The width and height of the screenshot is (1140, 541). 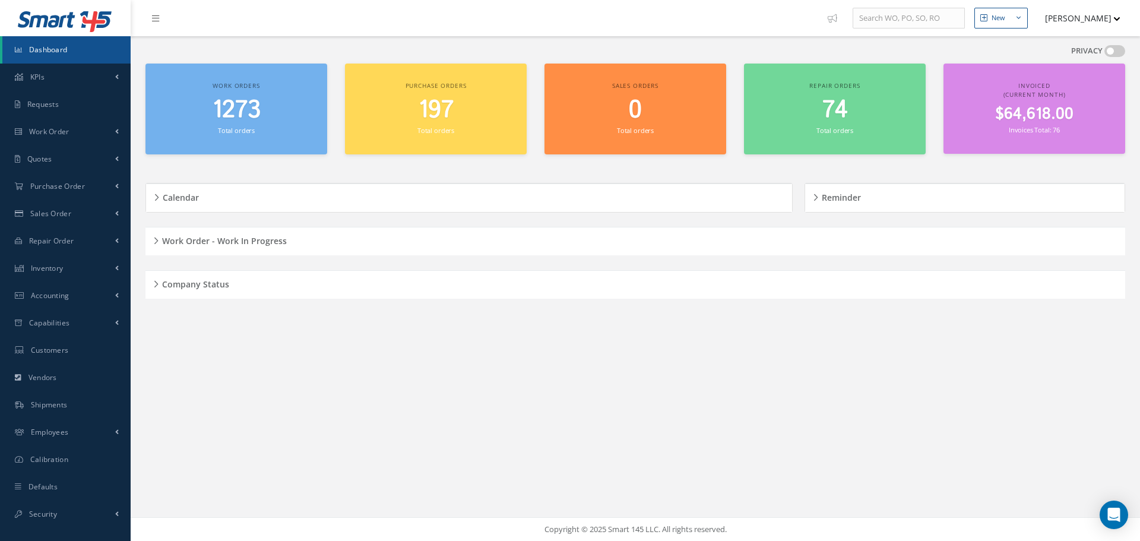 What do you see at coordinates (67, 50) in the screenshot?
I see `a: Dashboard` at bounding box center [67, 50].